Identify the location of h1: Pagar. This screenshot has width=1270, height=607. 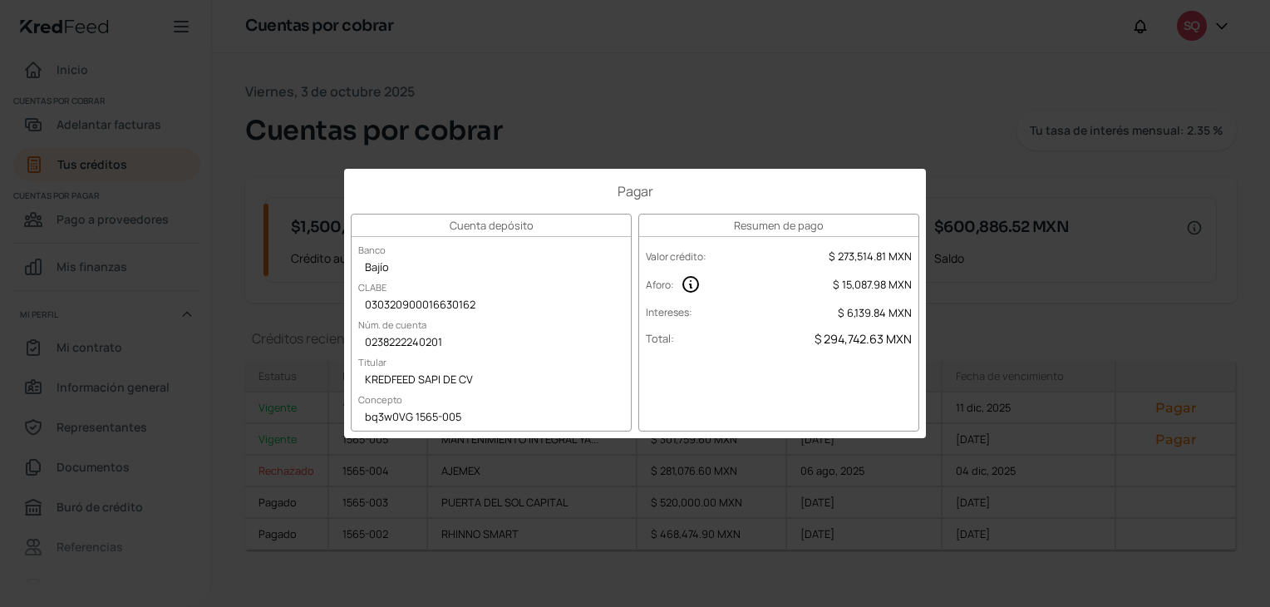
(635, 191).